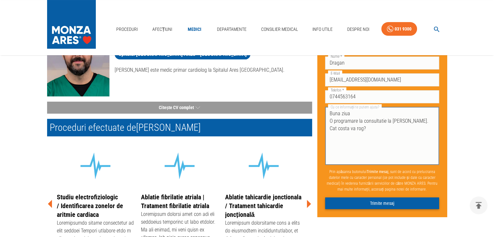  Describe the element at coordinates (180, 107) in the screenshot. I see `button: Citește CV complet` at that location.